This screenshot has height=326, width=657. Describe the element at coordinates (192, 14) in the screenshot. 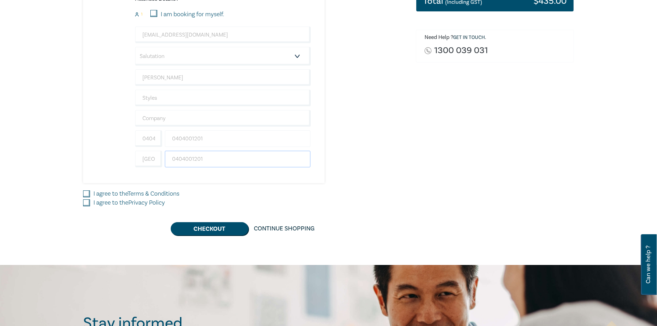

I see `label: I am booking for myself.` at that location.